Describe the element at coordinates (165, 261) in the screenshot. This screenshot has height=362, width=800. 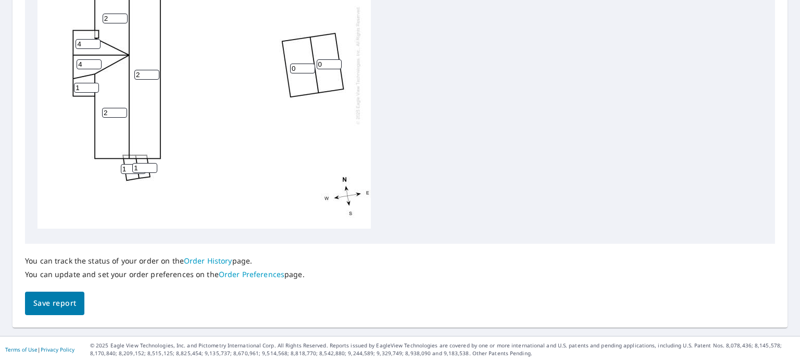
I see `p: You can track the status of your order on the page.` at that location.